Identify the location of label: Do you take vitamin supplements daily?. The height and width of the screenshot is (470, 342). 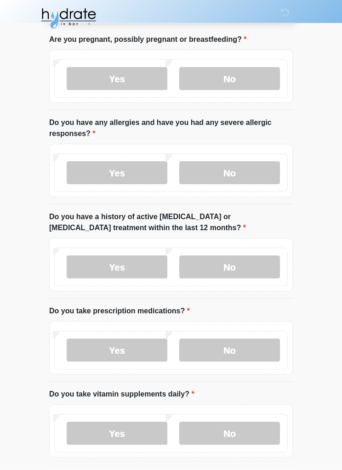
(122, 394).